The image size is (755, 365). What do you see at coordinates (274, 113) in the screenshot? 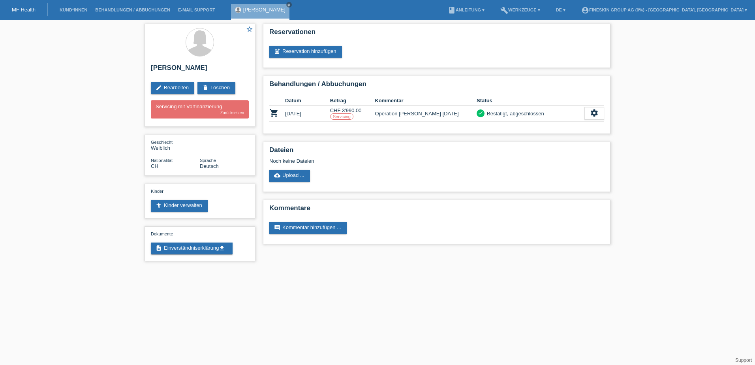
I see `i: POSP00026377` at bounding box center [274, 113].